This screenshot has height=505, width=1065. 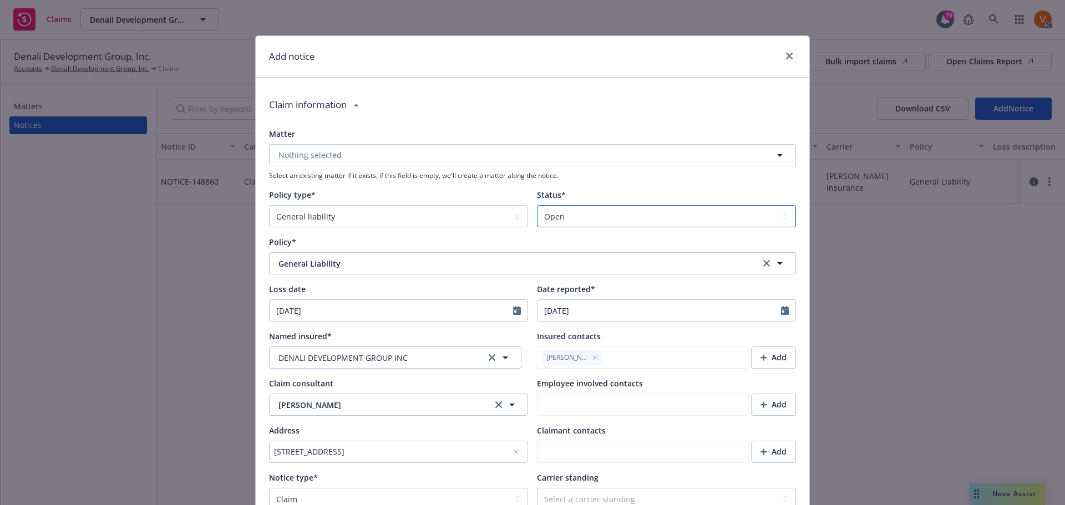 What do you see at coordinates (568, 336) in the screenshot?
I see `span: Insured contacts` at bounding box center [568, 336].